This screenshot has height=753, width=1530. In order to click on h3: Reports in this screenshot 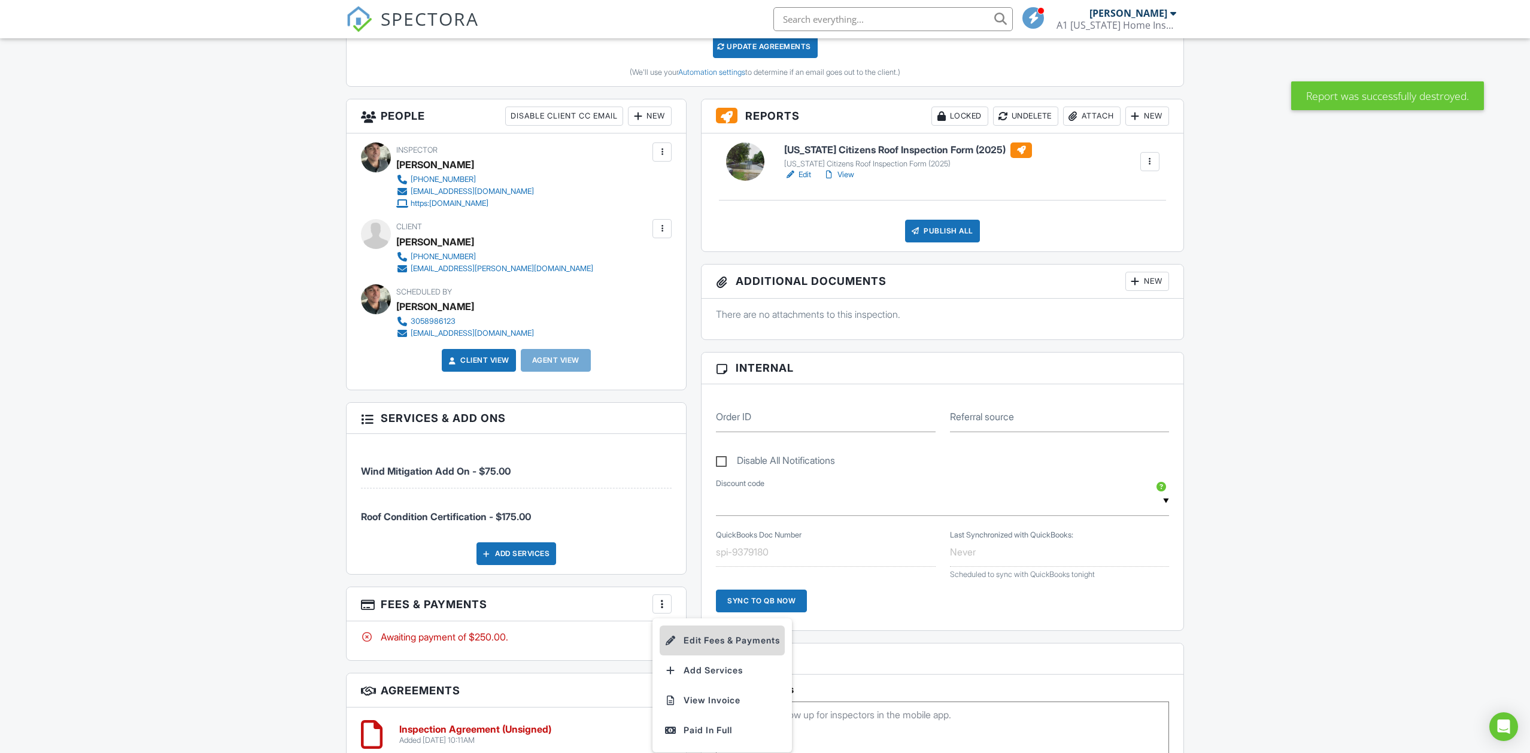, I will do `click(942, 116)`.